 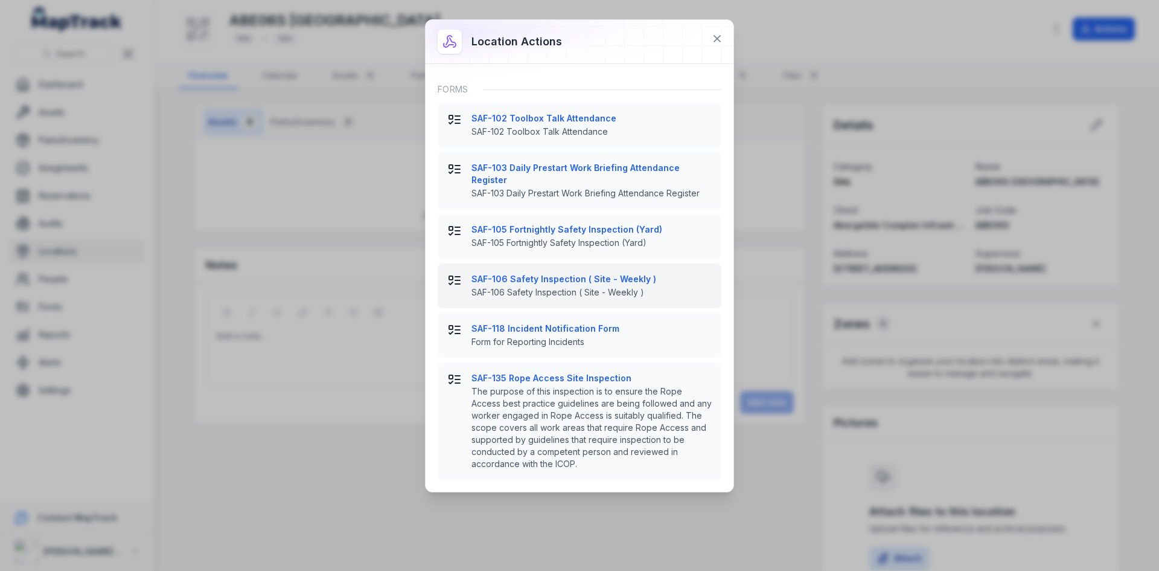 What do you see at coordinates (592, 118) in the screenshot?
I see `strong: SAF-102 Toolbox Talk Attendance` at bounding box center [592, 118].